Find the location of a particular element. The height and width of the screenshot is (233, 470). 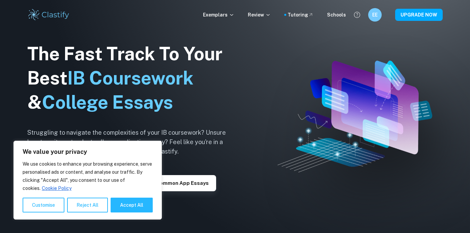

h1: The Fast Track To Your Best & is located at coordinates (132, 78).